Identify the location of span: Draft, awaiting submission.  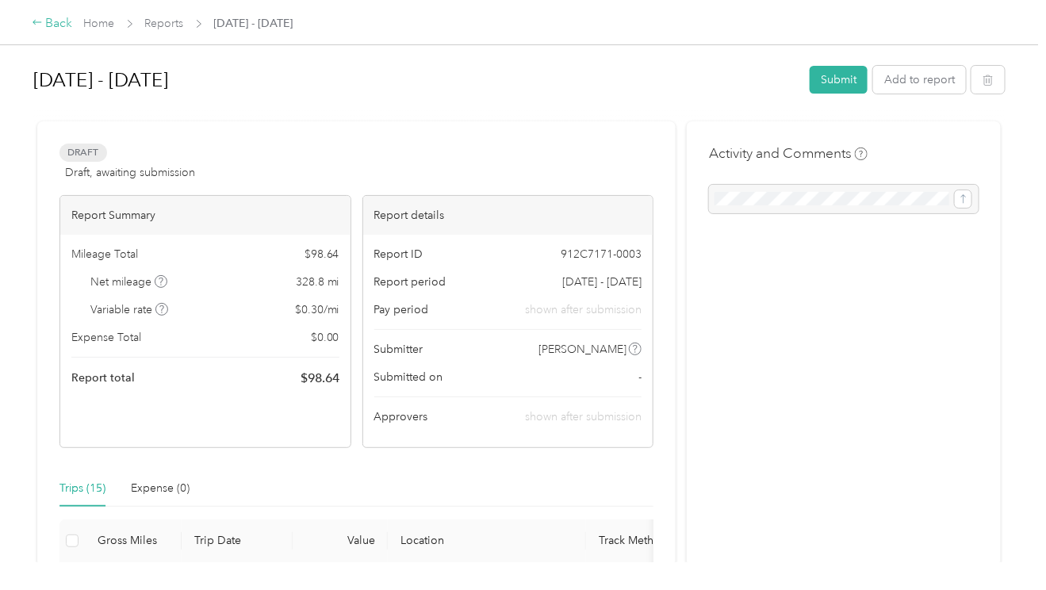
(130, 172).